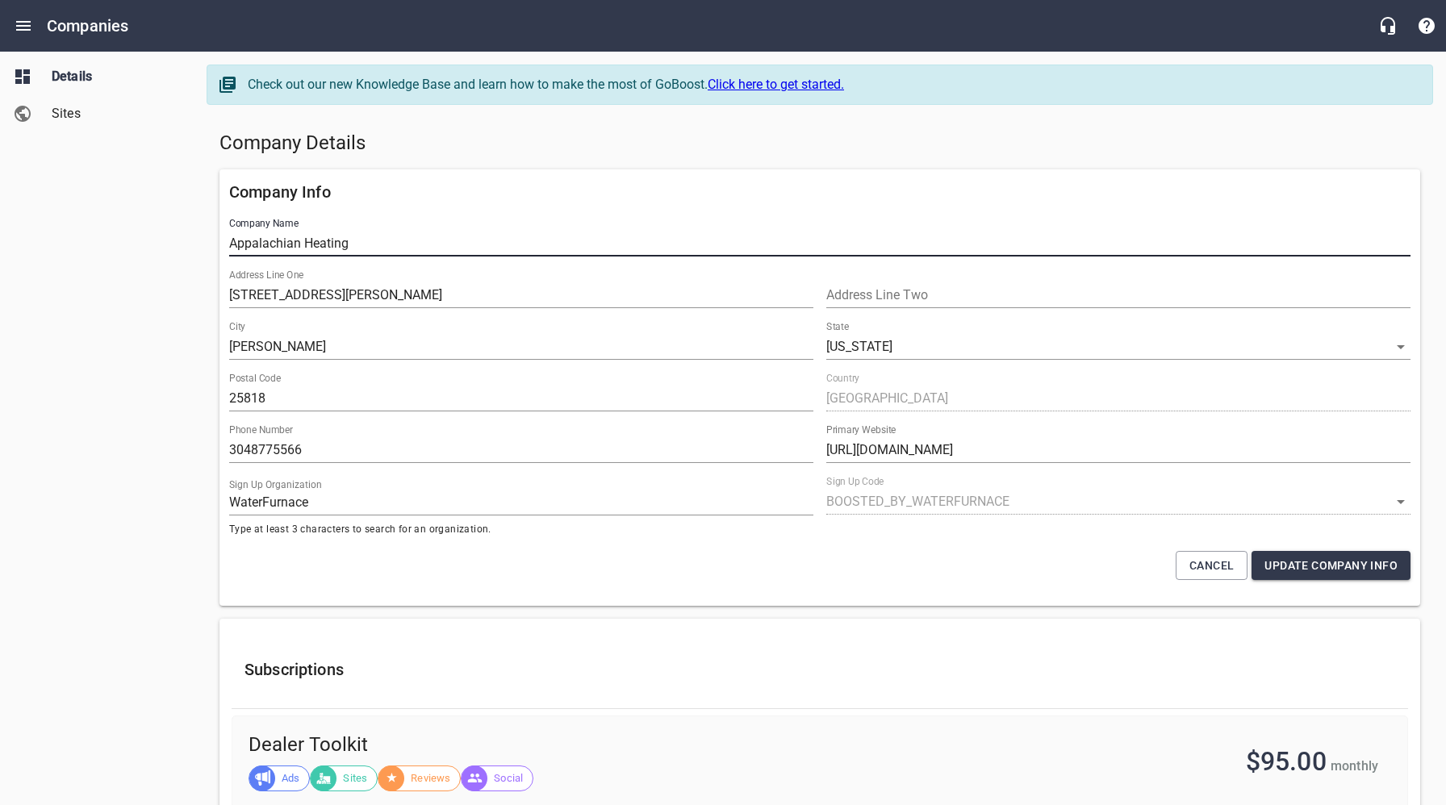 Image resolution: width=1446 pixels, height=805 pixels. What do you see at coordinates (237, 327) in the screenshot?
I see `label: City` at bounding box center [237, 327].